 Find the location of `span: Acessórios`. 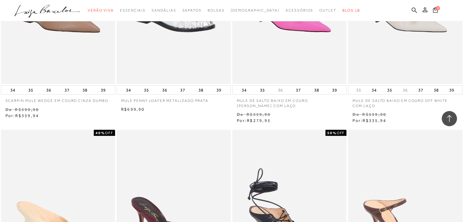

span: Acessórios is located at coordinates (299, 10).